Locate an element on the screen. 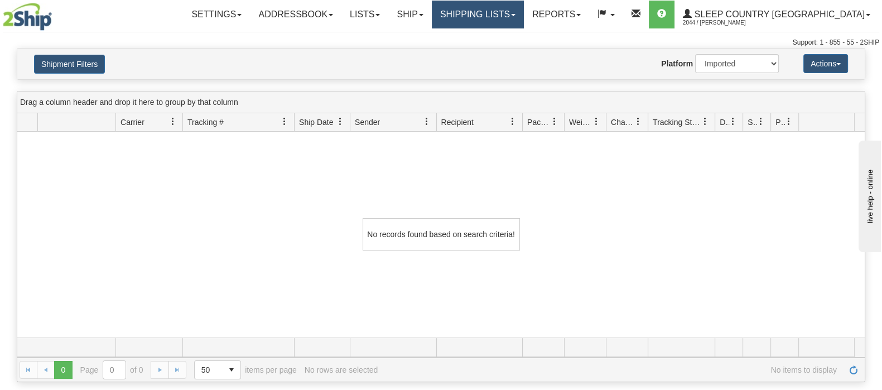 This screenshot has width=882, height=390. a: Ship is located at coordinates (409, 15).